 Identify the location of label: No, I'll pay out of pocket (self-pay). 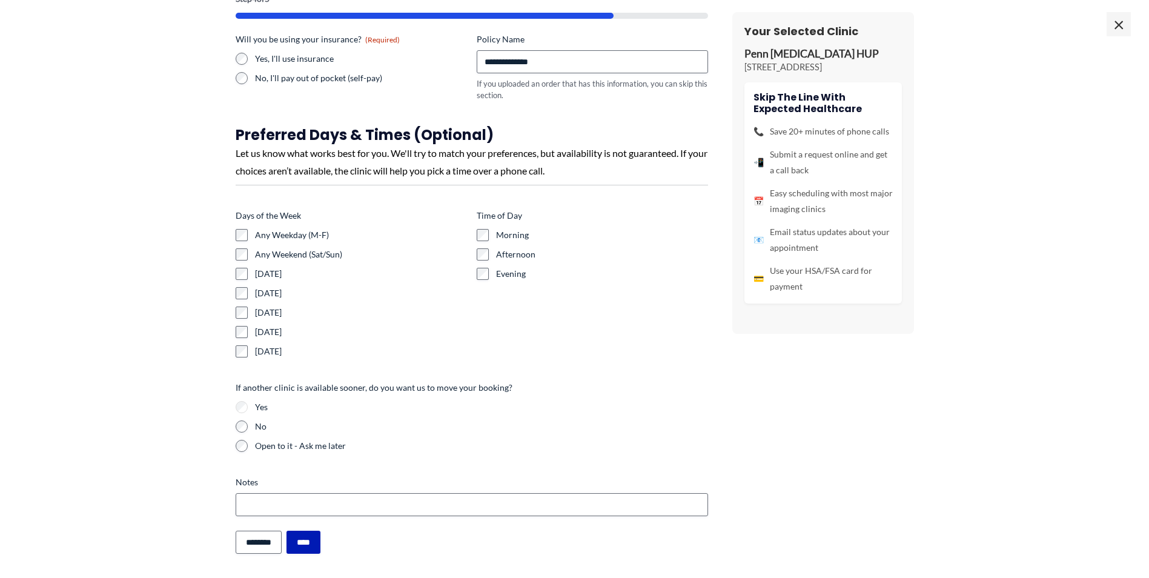
(361, 78).